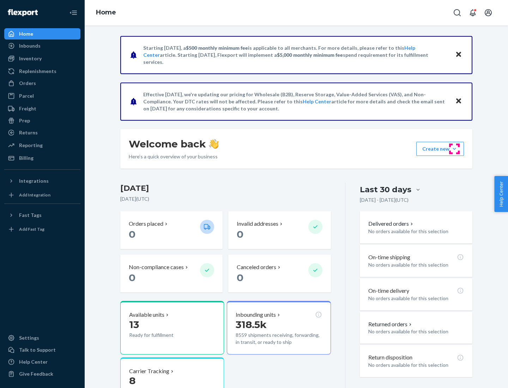  Describe the element at coordinates (162, 335) in the screenshot. I see `p: Ready for fulfillment` at that location.